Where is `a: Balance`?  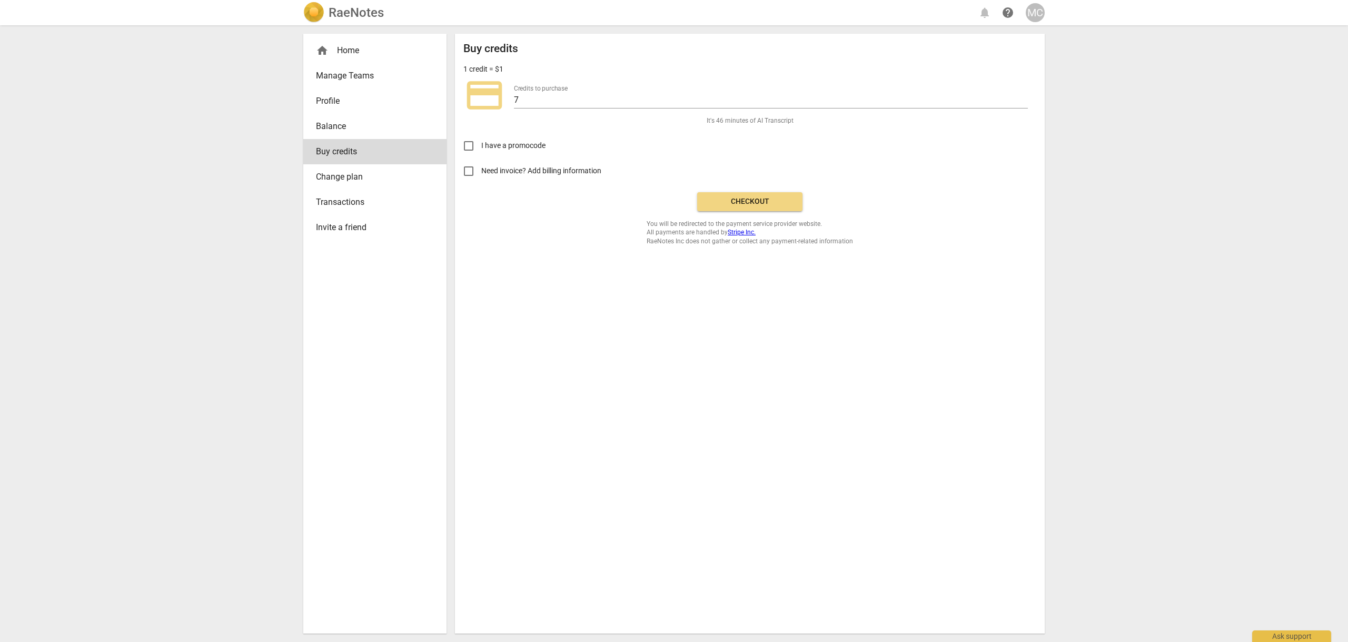 a: Balance is located at coordinates (375, 126).